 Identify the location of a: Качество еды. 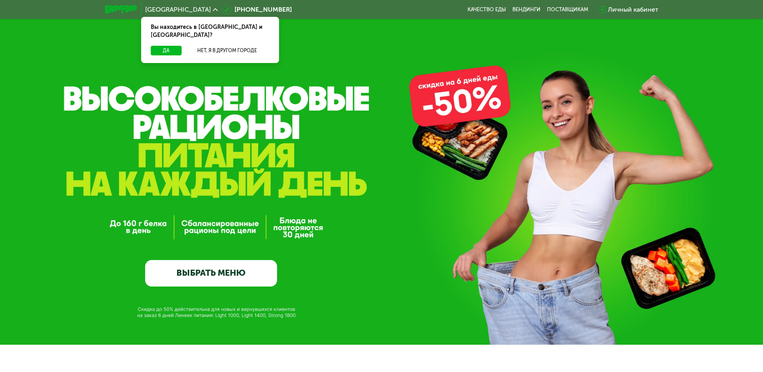
(487, 10).